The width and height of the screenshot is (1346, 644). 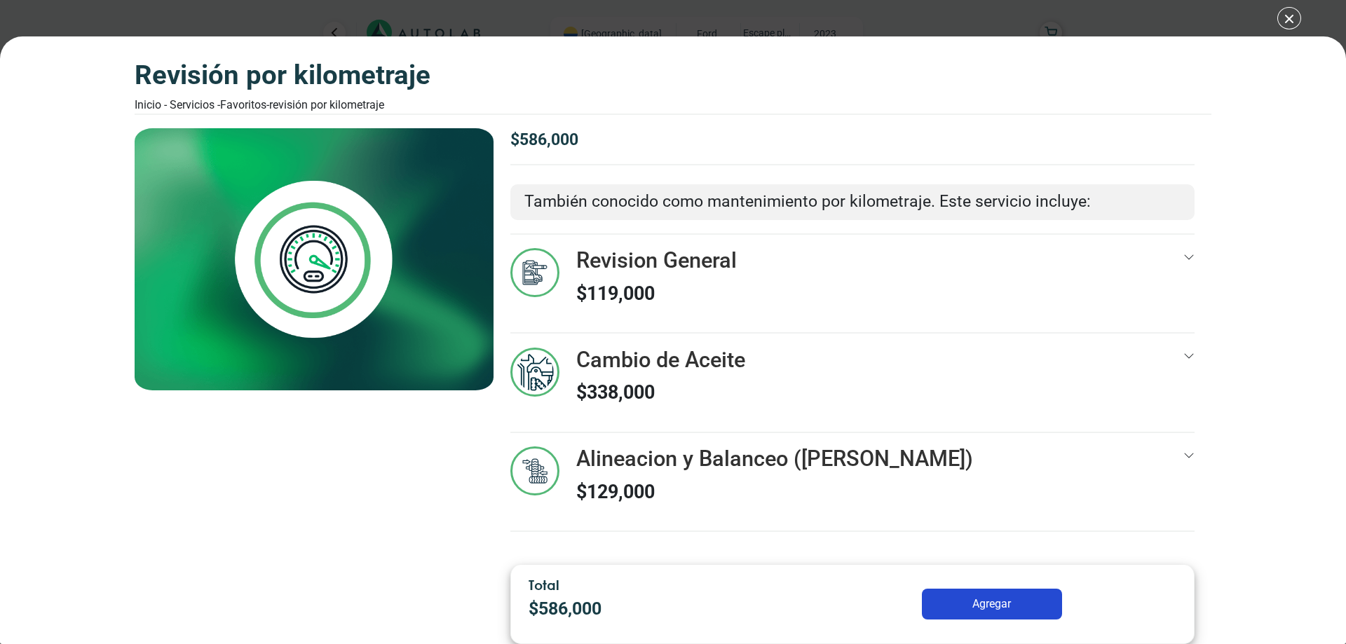 What do you see at coordinates (660, 360) in the screenshot?
I see `h3: Cambio de Aceite` at bounding box center [660, 360].